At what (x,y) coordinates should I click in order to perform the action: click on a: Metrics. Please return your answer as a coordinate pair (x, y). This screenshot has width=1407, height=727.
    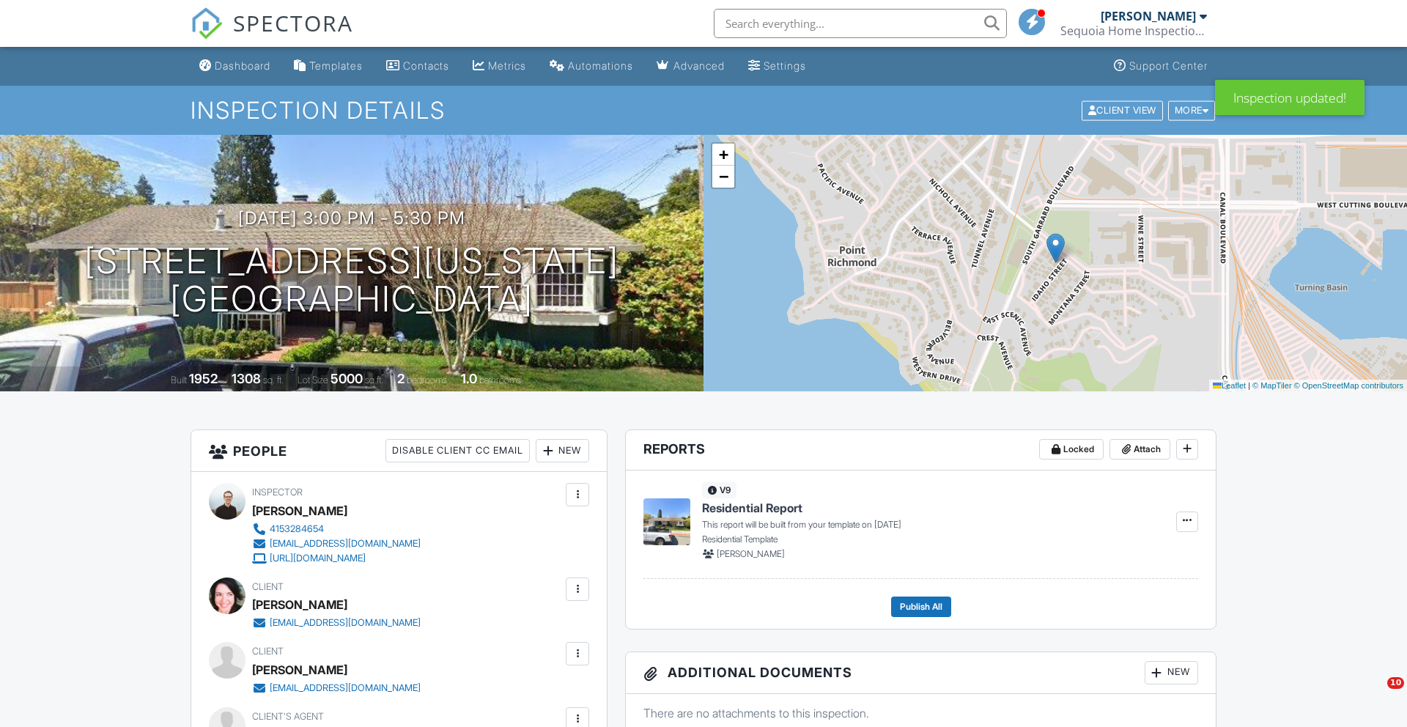
    Looking at the image, I should click on (499, 66).